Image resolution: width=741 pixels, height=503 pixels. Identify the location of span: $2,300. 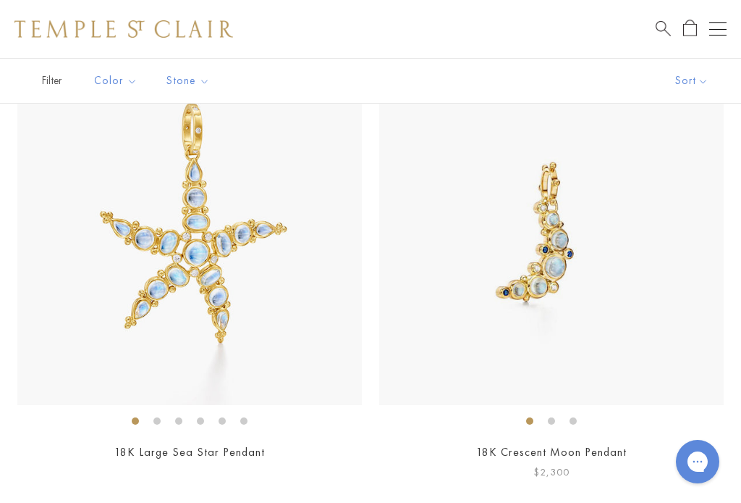
(552, 471).